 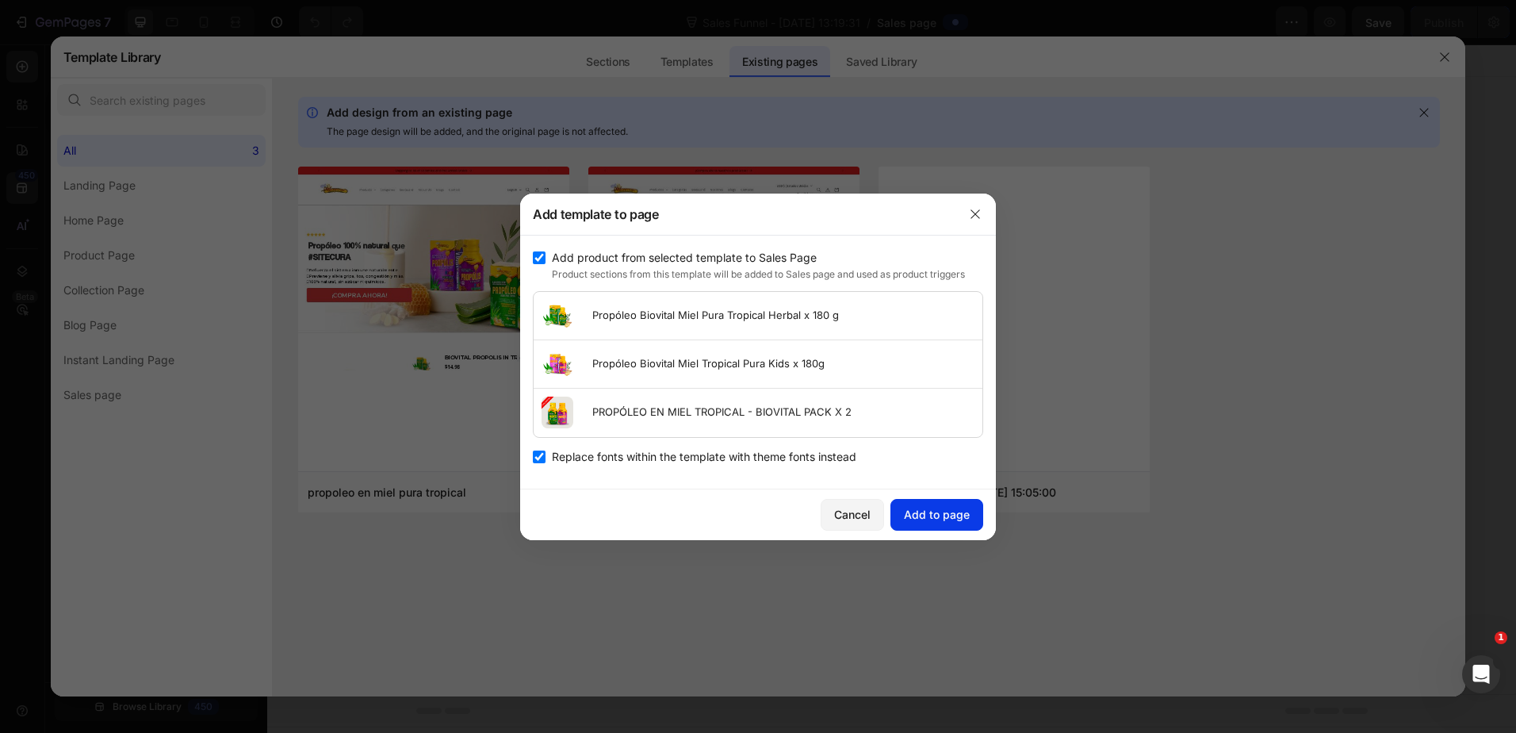 What do you see at coordinates (704, 457) in the screenshot?
I see `span: Replace fonts within the template with theme fonts instead` at bounding box center [704, 457].